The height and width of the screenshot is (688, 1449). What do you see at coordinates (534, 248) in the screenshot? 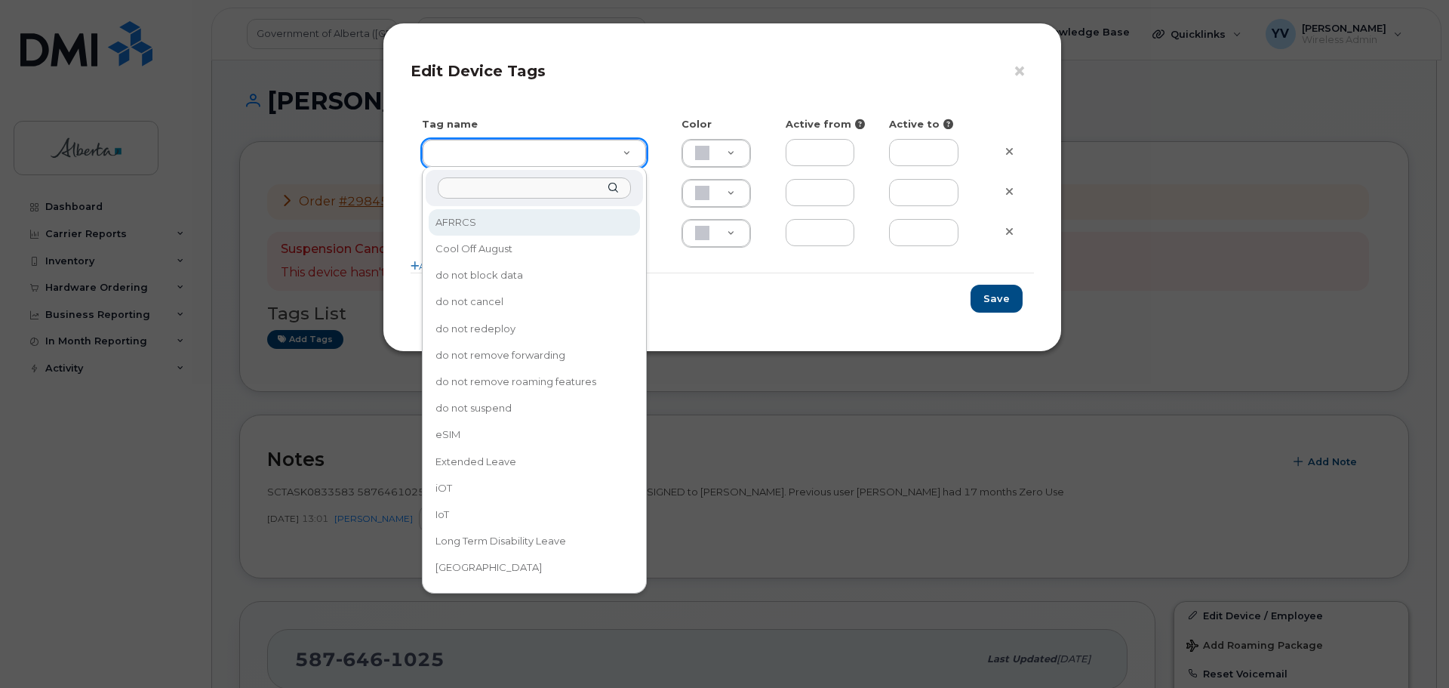
I see `div: Cool Off August` at bounding box center [534, 248].